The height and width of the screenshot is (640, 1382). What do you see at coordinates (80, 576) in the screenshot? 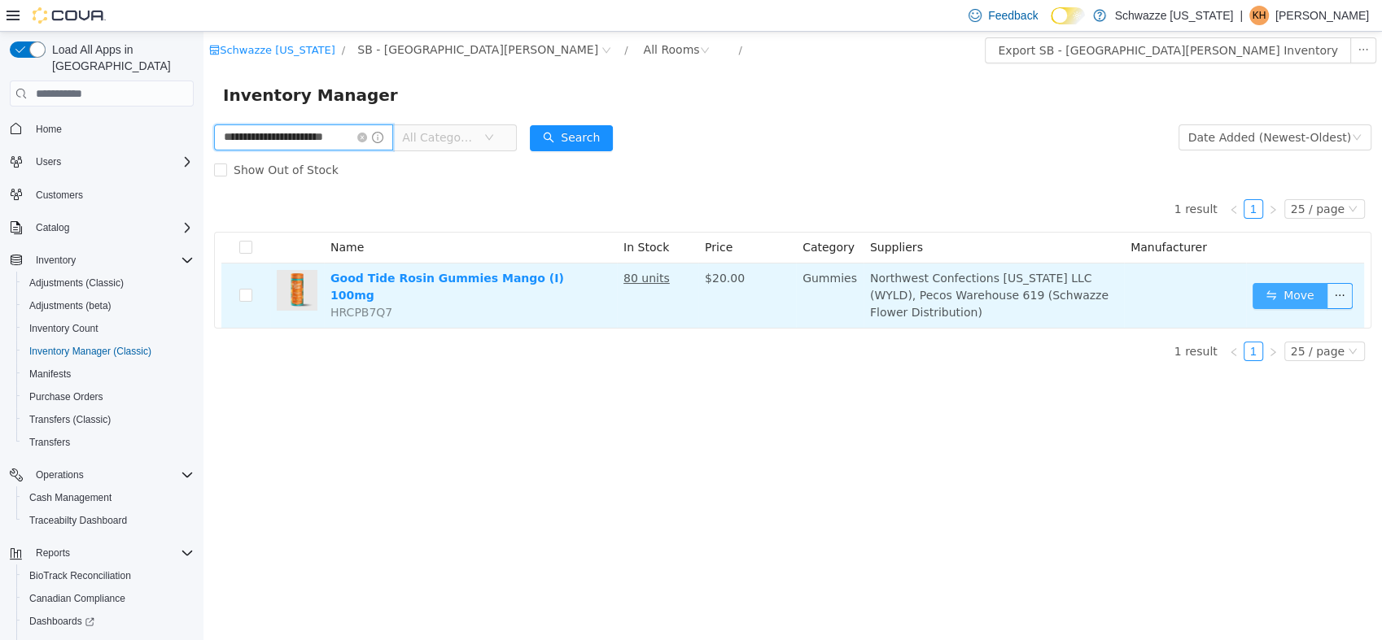
I see `a: BioTrack Reconciliation` at bounding box center [80, 576].